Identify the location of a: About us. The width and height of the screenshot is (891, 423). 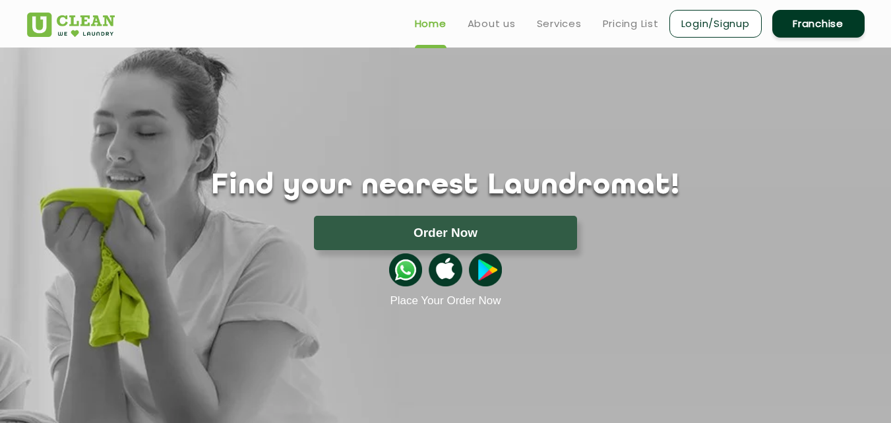
(491, 24).